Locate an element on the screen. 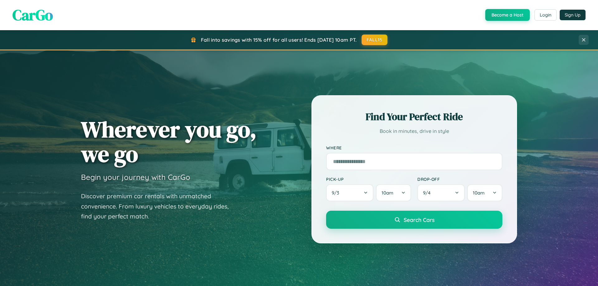  h1: Wherever you go, we go is located at coordinates (169, 142).